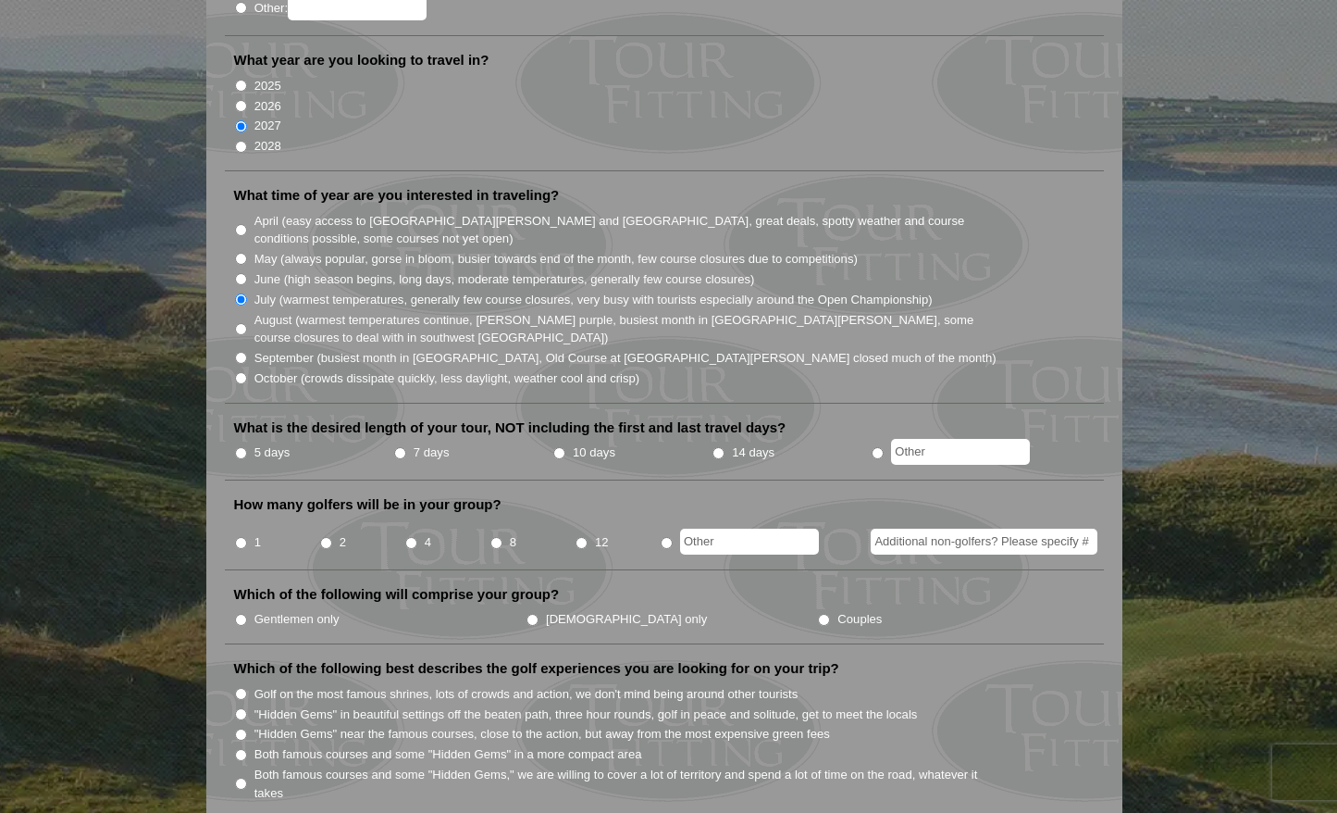  I want to click on label: Couples, so click(860, 619).